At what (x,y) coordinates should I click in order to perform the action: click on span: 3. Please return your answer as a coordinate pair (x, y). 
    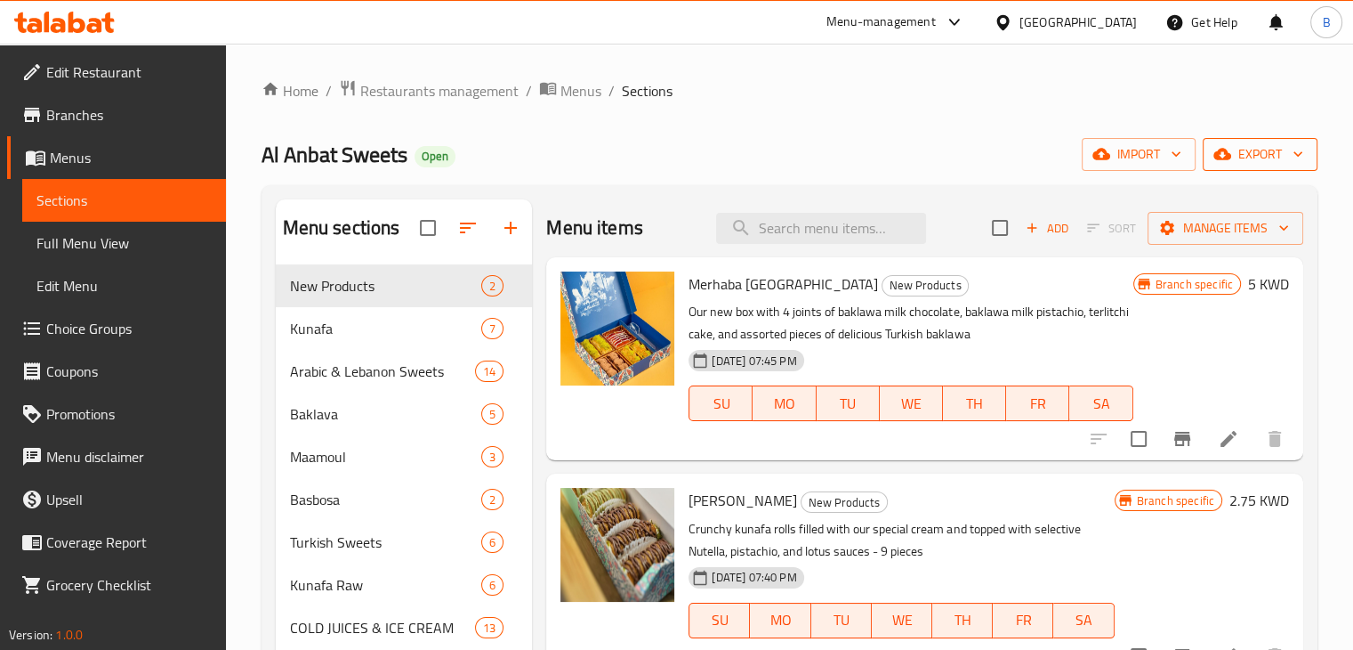
    Looking at the image, I should click on (492, 456).